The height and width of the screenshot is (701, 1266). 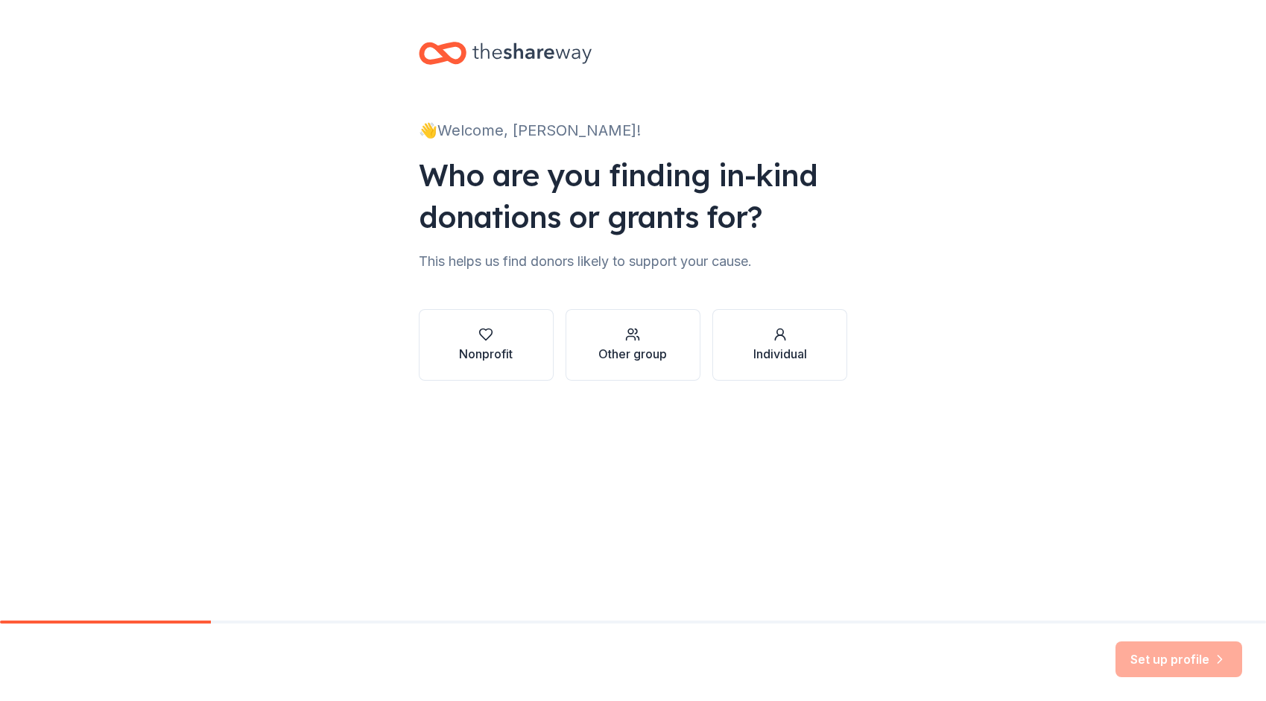 What do you see at coordinates (486, 354) in the screenshot?
I see `div: Nonprofit` at bounding box center [486, 354].